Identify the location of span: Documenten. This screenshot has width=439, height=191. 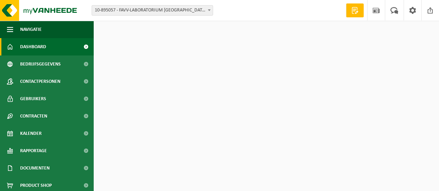
(35, 168).